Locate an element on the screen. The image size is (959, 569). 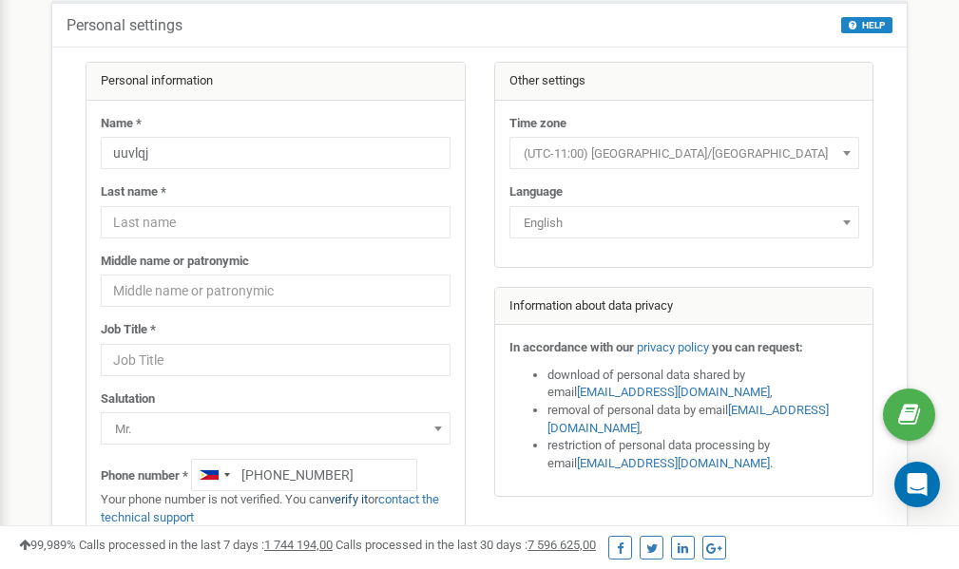
li: download of personal data shared by email , is located at coordinates (703, 384).